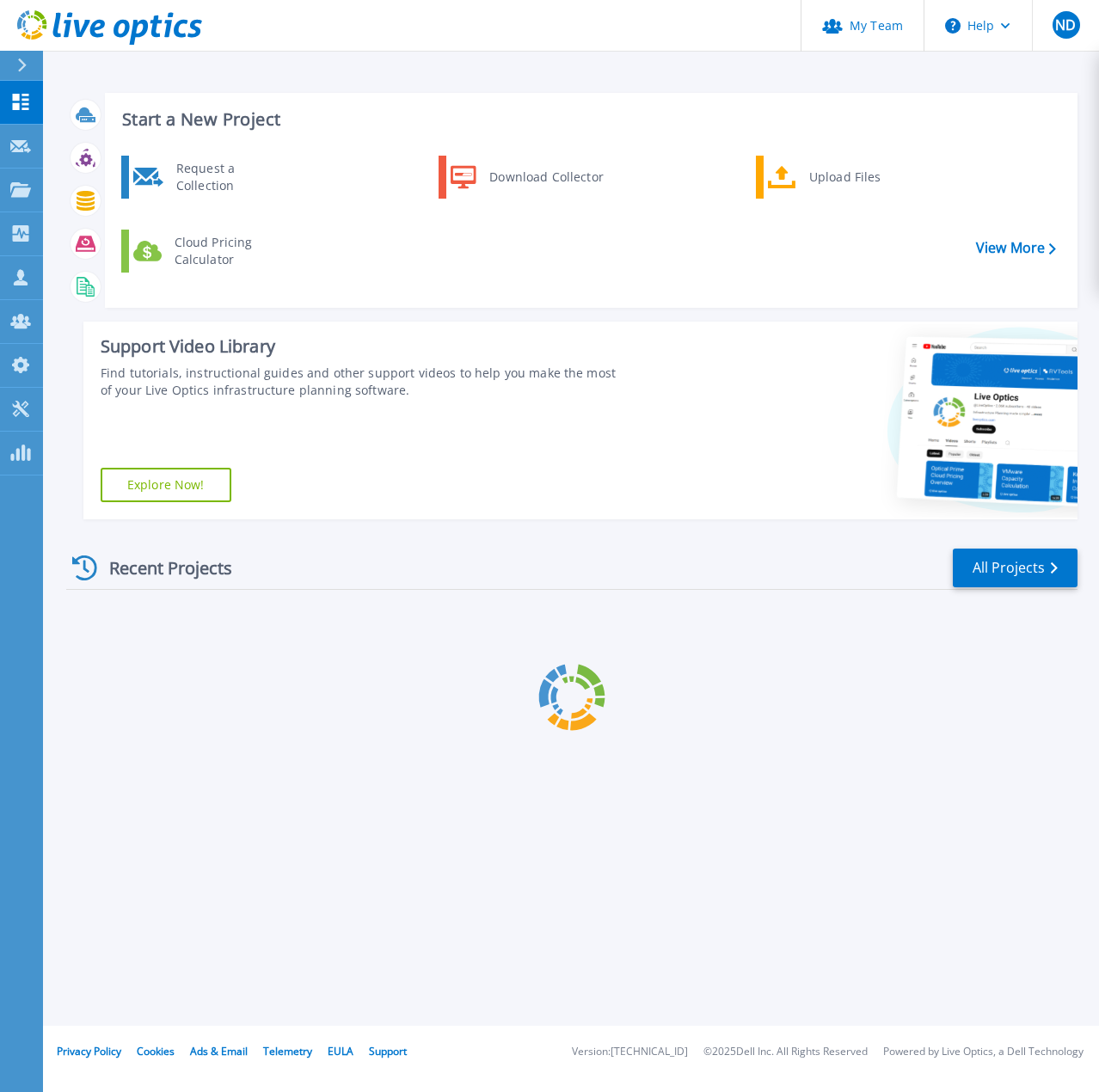  I want to click on a: Cloud Pricing Calculator, so click(209, 251).